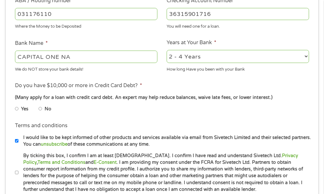 The image size is (324, 194). Describe the element at coordinates (238, 25) in the screenshot. I see `div: You will need one for a loan.` at that location.